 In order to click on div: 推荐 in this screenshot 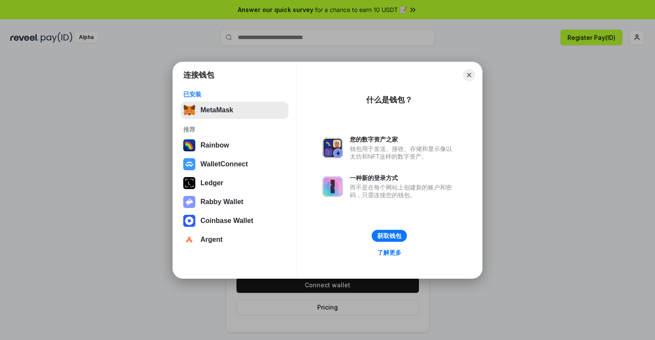, I will do `click(234, 130)`.